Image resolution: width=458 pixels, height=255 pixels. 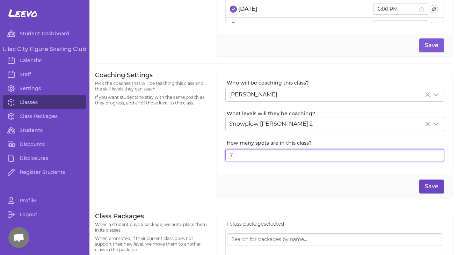 What do you see at coordinates (44, 88) in the screenshot?
I see `a: Settings` at bounding box center [44, 88].